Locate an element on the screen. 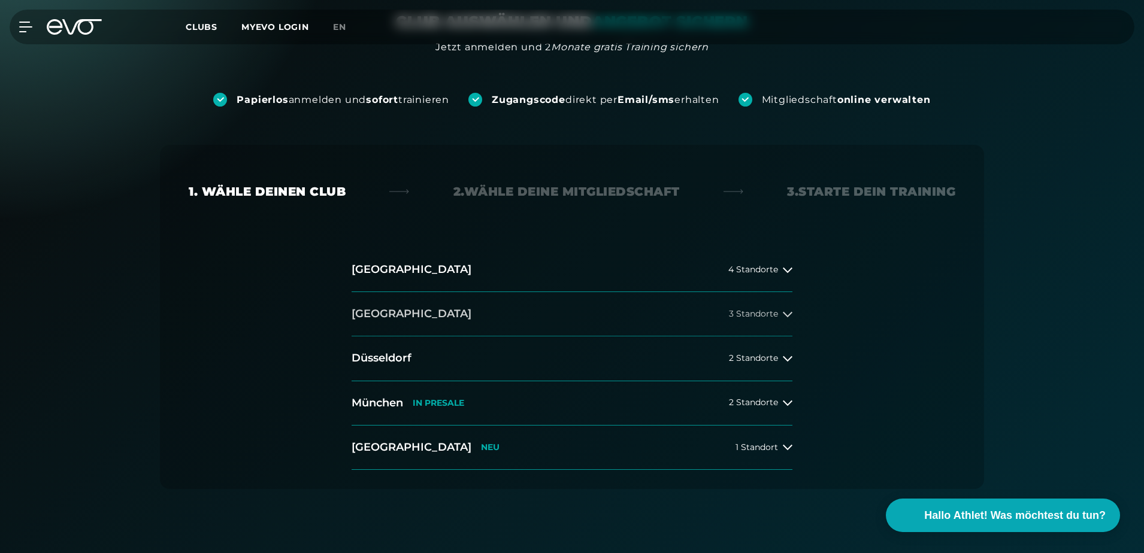 This screenshot has width=1144, height=553. button: Hallo Athlet! Was möchtest du tun? is located at coordinates (1002, 516).